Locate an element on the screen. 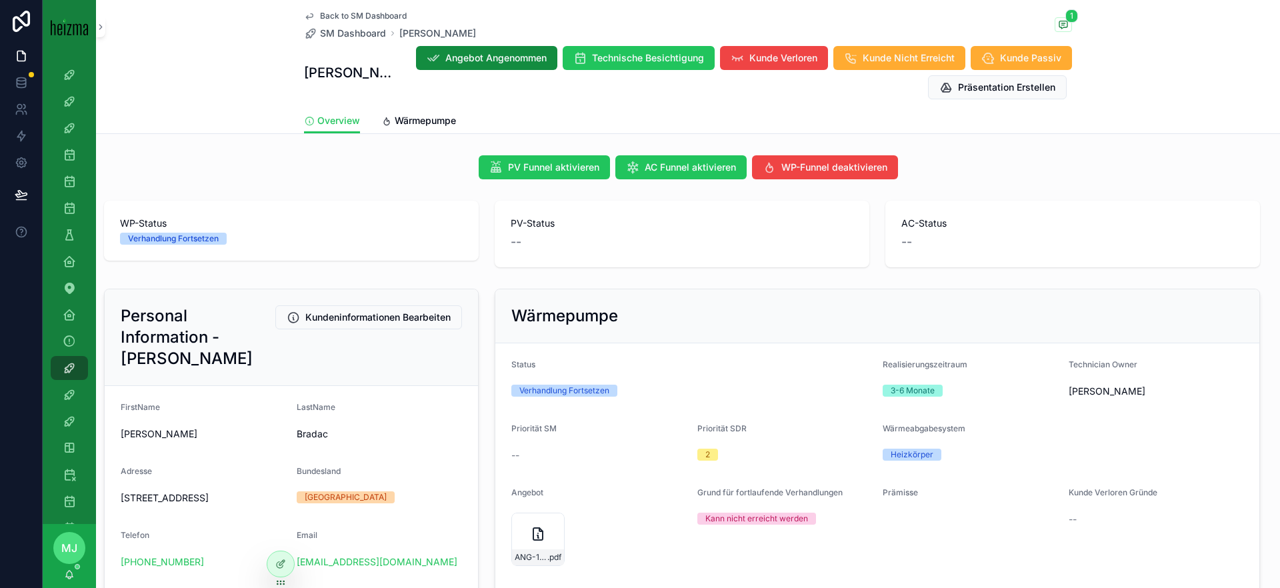  span: PV-Status is located at coordinates (682, 223).